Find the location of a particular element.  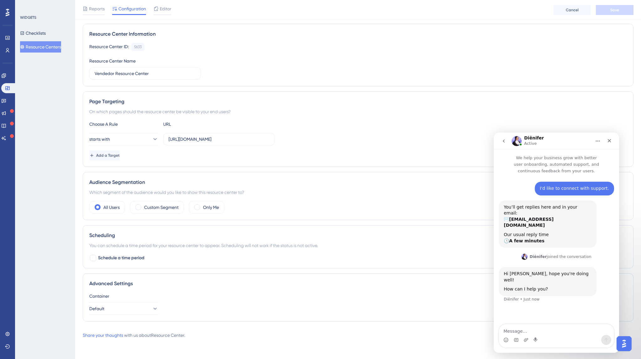

button: Emoji picker is located at coordinates (12, 208).